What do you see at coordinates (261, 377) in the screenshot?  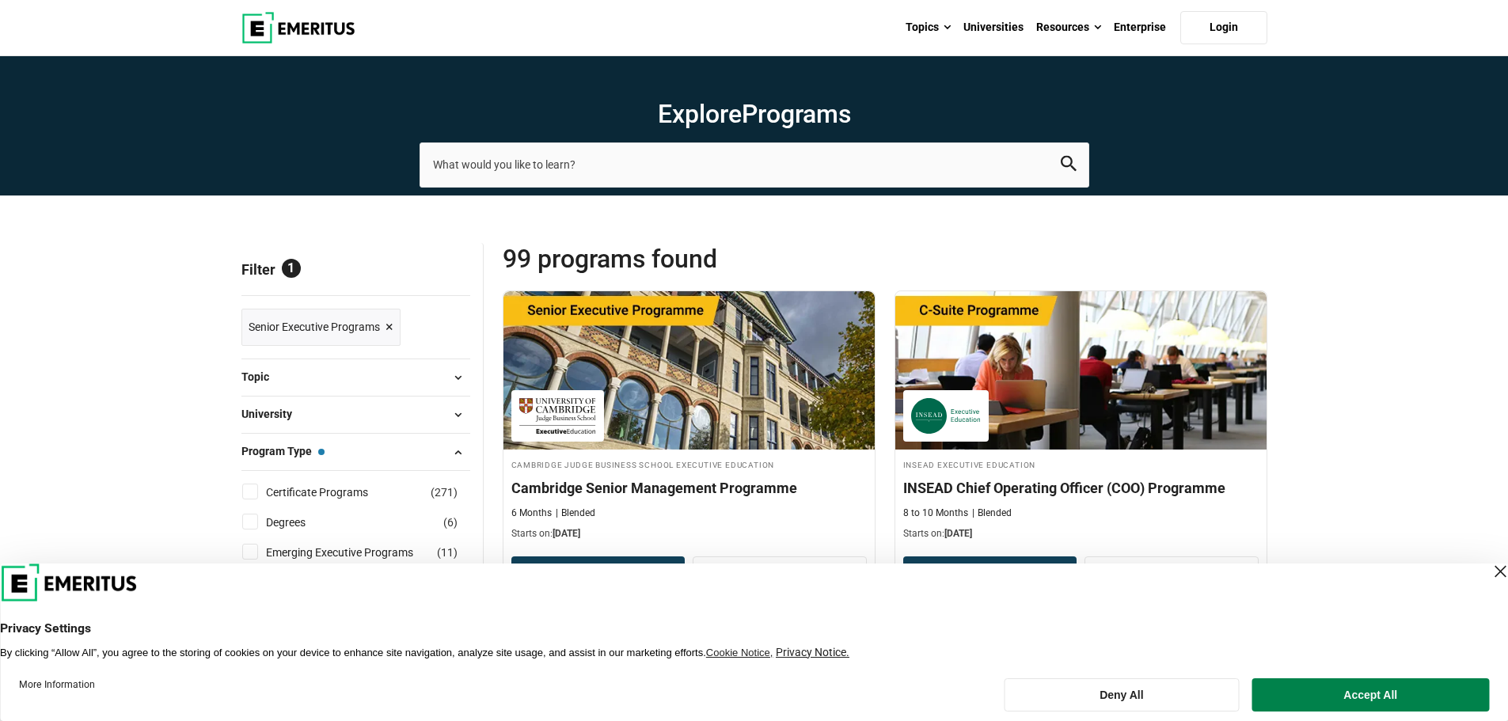 I see `span: Topic` at bounding box center [261, 377].